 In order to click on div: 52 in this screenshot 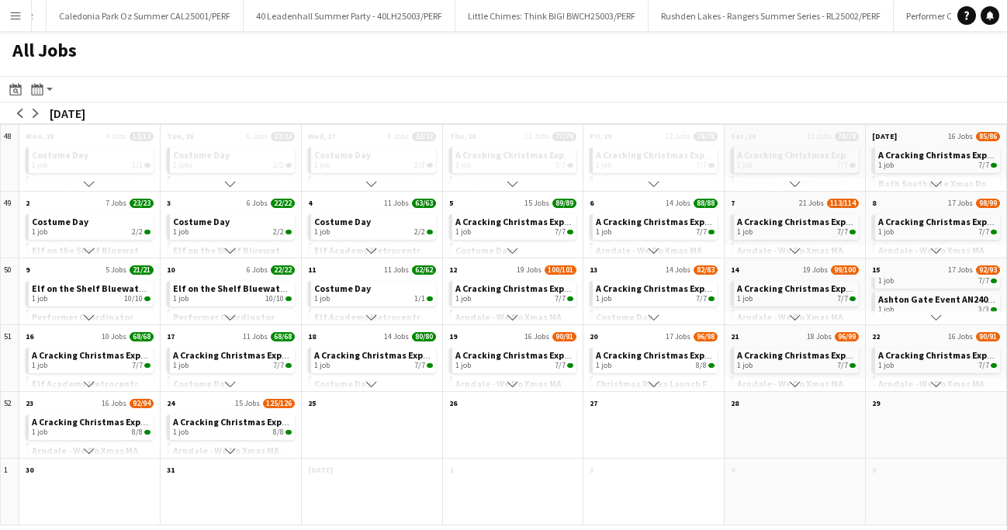, I will do `click(10, 425)`.